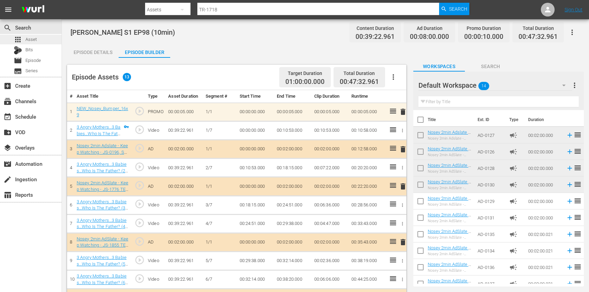  What do you see at coordinates (359, 73) in the screenshot?
I see `div: Total Duration` at bounding box center [359, 73].